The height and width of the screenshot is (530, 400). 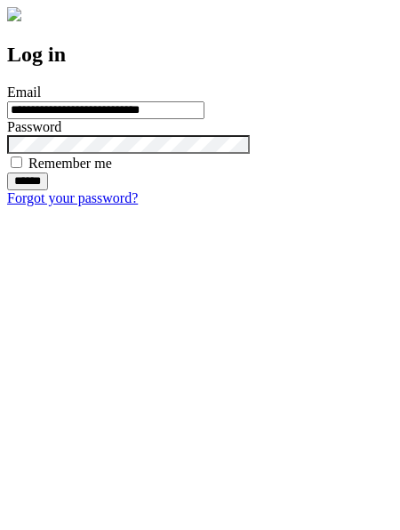 What do you see at coordinates (72, 198) in the screenshot?
I see `a: Forgot your password?` at bounding box center [72, 198].